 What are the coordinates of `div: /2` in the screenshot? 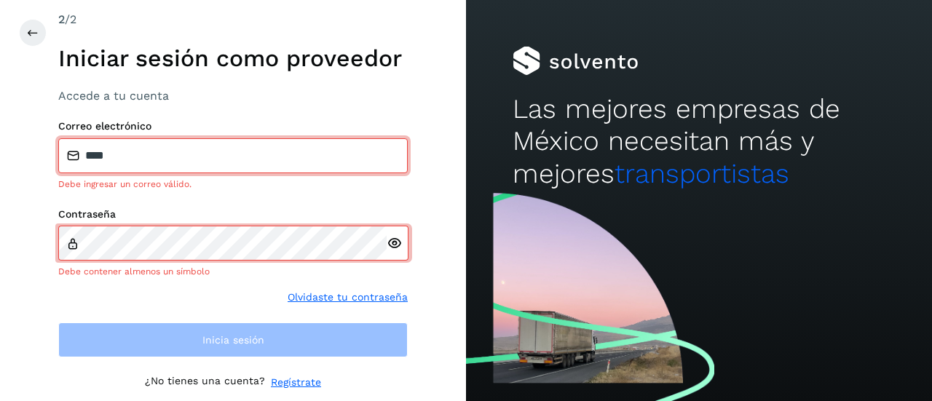 It's located at (233, 20).